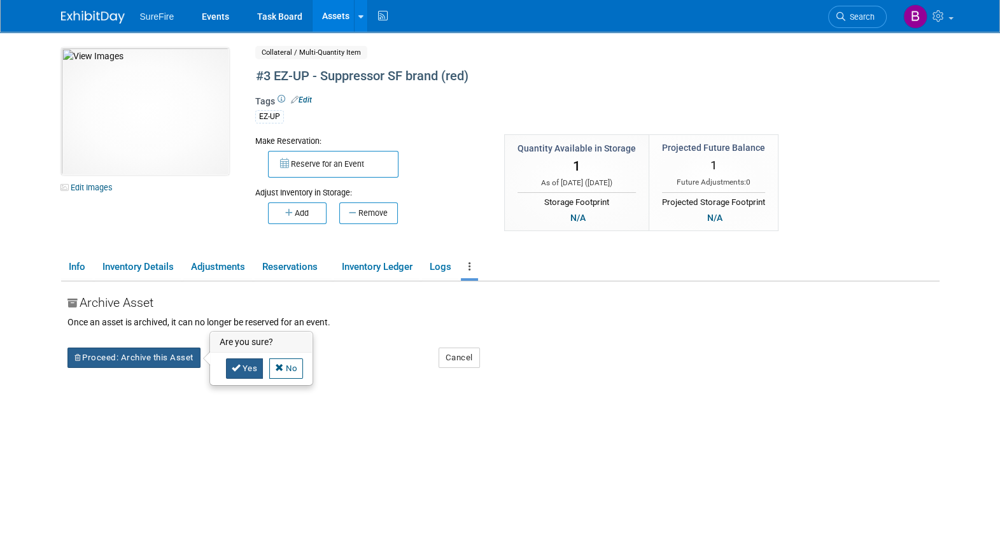  Describe the element at coordinates (157, 17) in the screenshot. I see `span: SureFire` at that location.